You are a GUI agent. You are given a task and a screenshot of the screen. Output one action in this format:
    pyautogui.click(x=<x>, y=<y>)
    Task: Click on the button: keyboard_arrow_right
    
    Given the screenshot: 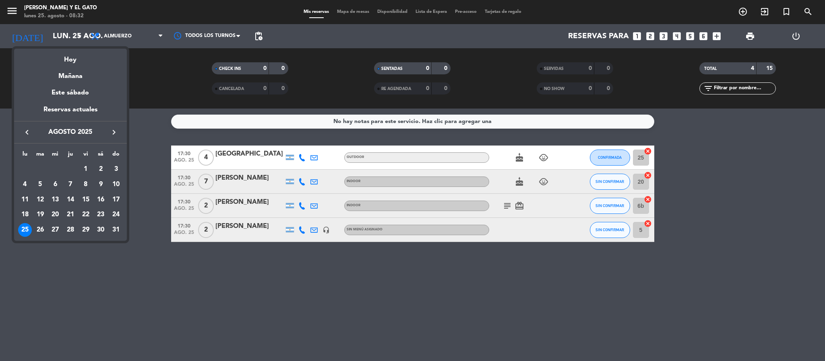 What is the action you would take?
    pyautogui.click(x=114, y=132)
    